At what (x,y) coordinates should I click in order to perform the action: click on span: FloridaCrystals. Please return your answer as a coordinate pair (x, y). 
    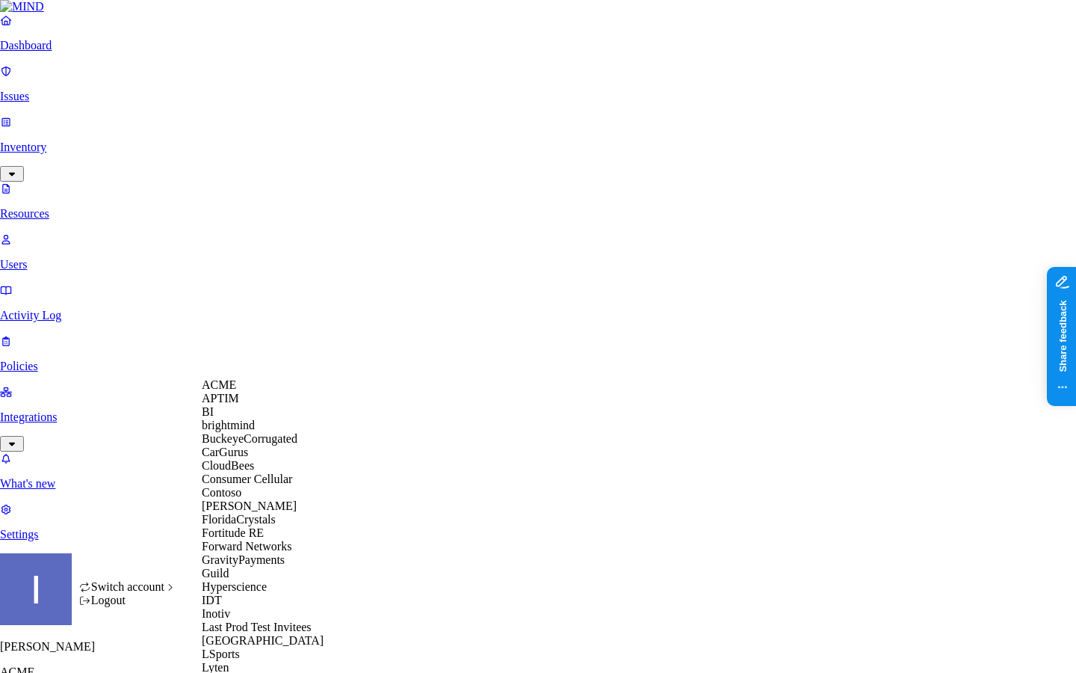
    Looking at the image, I should click on (238, 519).